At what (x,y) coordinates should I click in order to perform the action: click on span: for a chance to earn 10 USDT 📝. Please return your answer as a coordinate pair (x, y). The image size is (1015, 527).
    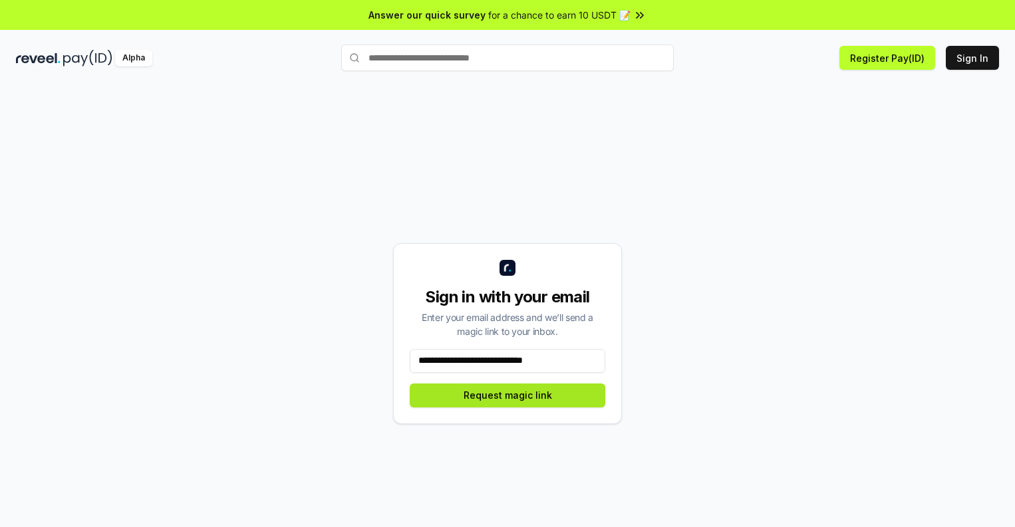
    Looking at the image, I should click on (559, 15).